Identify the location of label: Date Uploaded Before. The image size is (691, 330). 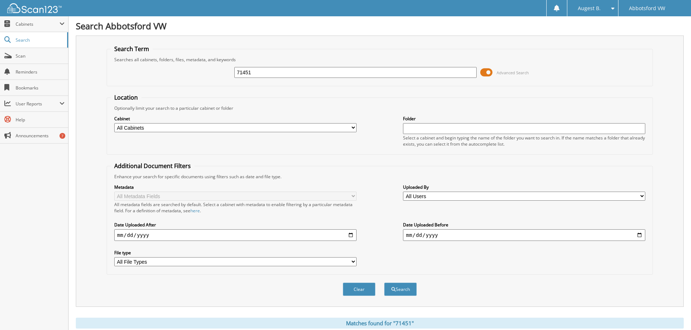
(524, 225).